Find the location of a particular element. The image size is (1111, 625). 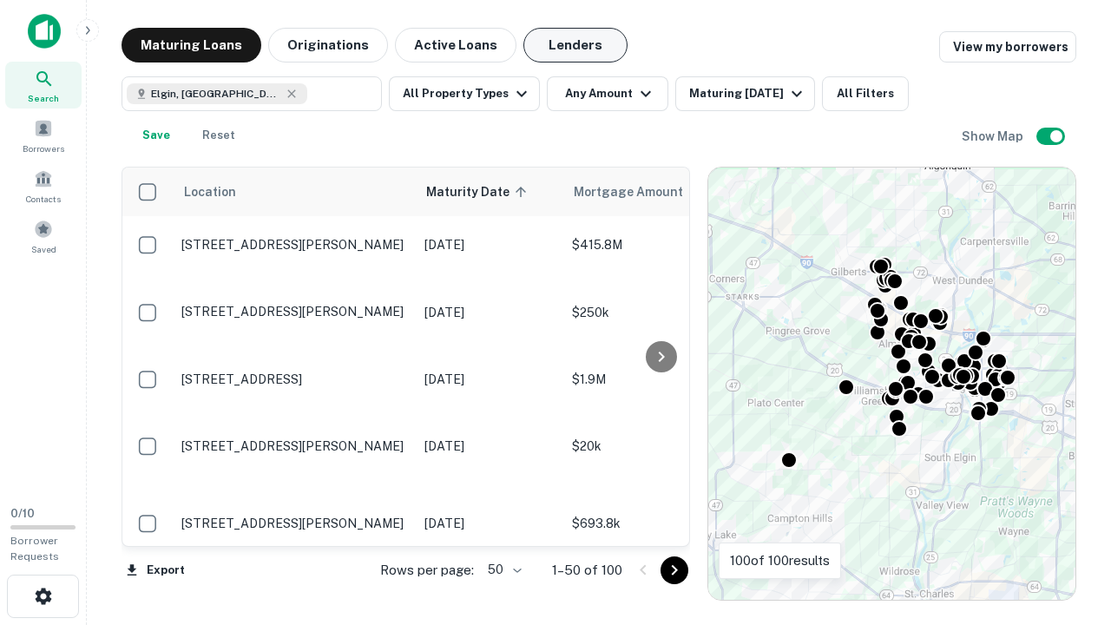

div: Chat Widget is located at coordinates (1068, 528).